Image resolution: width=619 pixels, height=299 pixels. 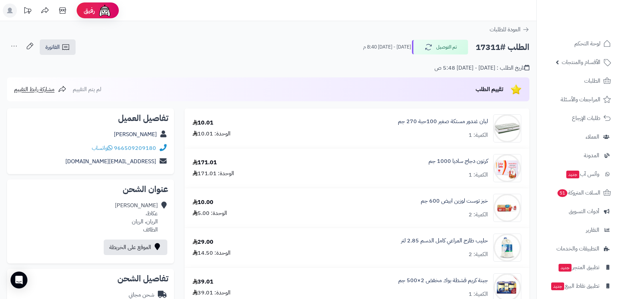 What do you see at coordinates (102, 148) in the screenshot?
I see `span: واتساب` at bounding box center [102, 148].